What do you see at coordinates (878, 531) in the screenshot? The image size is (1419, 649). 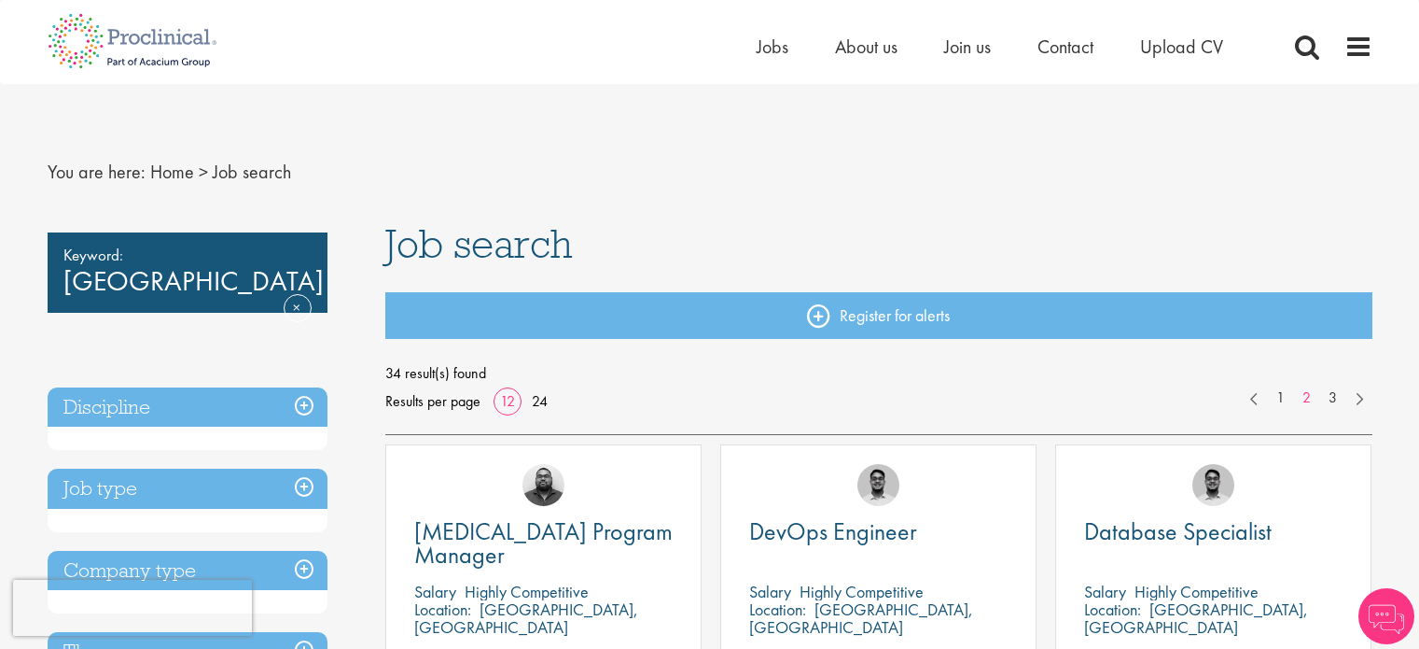 I see `a: DevOps Engineer` at bounding box center [878, 531].